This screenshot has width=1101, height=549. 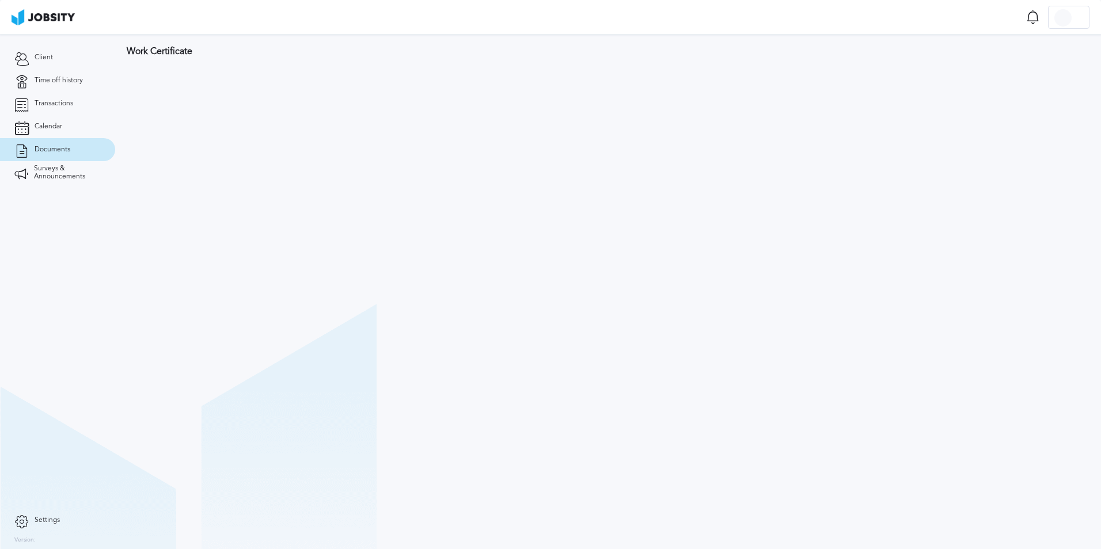 What do you see at coordinates (43, 17) in the screenshot?
I see `img: ab4bad089aa723f57921c736e9817d99.png` at bounding box center [43, 17].